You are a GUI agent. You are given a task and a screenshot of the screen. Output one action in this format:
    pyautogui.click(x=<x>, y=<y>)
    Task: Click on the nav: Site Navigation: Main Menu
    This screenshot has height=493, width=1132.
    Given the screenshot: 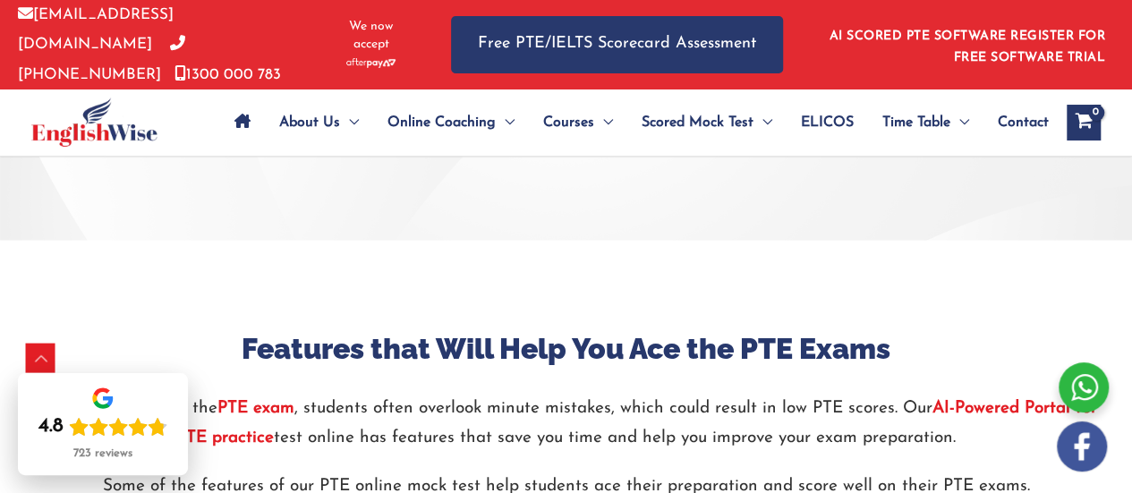 What is the action you would take?
    pyautogui.click(x=634, y=123)
    